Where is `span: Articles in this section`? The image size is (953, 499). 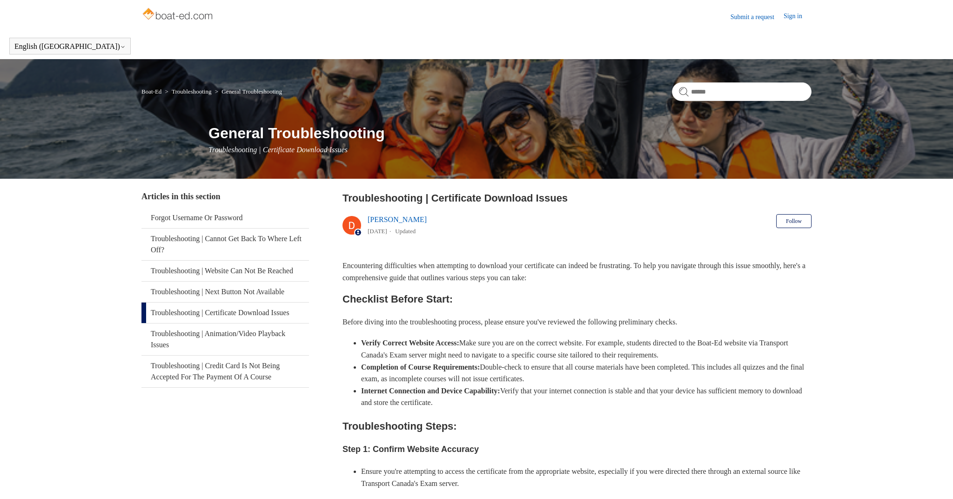 span: Articles in this section is located at coordinates (181, 196).